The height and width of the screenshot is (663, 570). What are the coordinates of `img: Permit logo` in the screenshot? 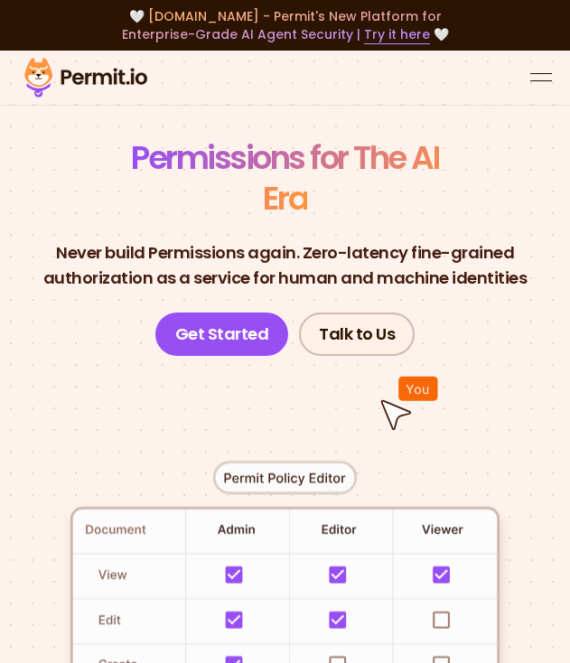 It's located at (86, 78).